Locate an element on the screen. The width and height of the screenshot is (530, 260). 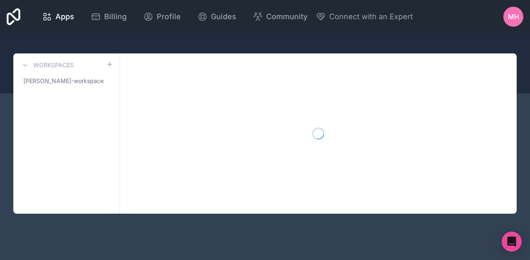
a: Profile is located at coordinates (162, 17).